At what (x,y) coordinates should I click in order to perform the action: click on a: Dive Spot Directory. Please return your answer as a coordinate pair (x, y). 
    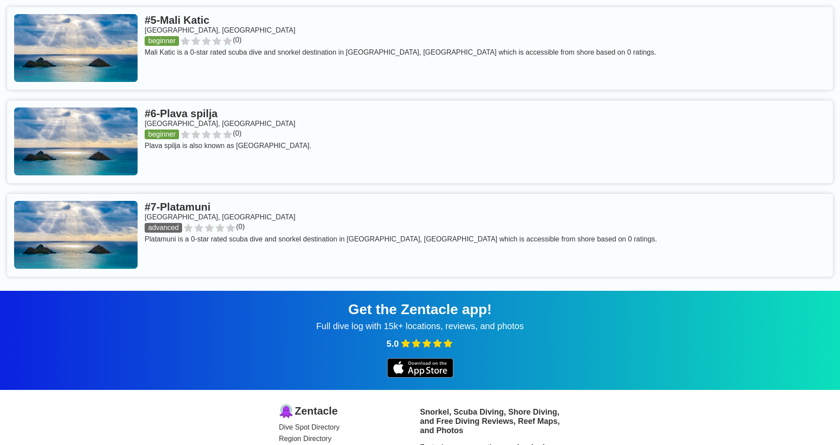
    Looking at the image, I should click on (350, 428).